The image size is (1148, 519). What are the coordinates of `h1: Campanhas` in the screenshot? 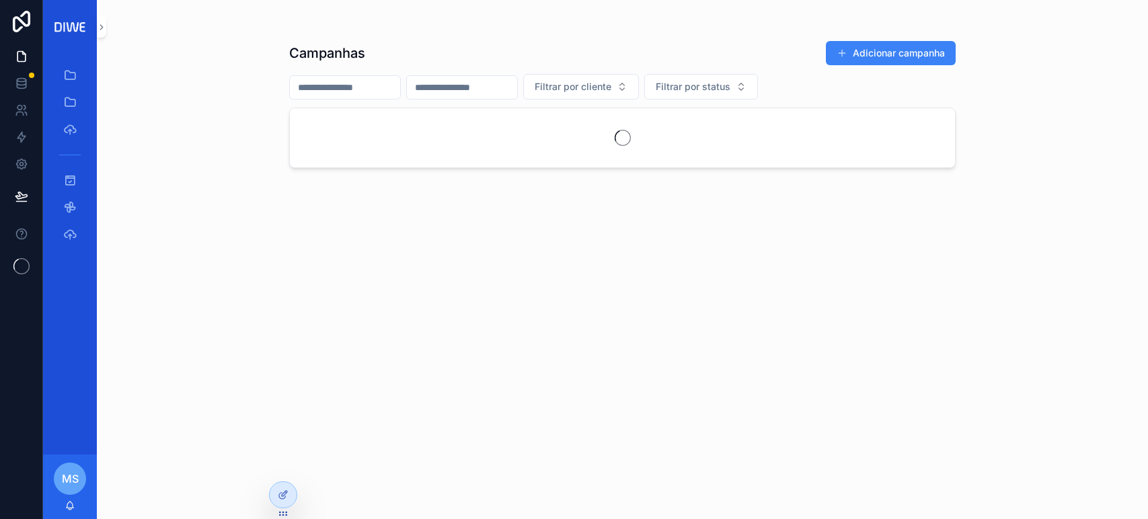 It's located at (327, 53).